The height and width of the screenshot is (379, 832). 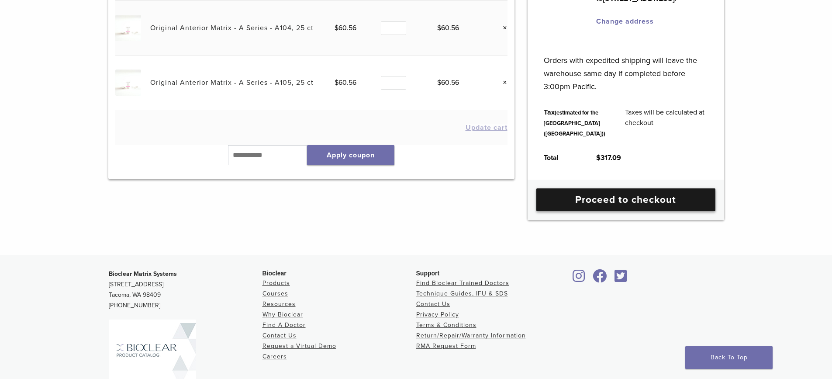 I want to click on a: RMA Request Form, so click(x=446, y=345).